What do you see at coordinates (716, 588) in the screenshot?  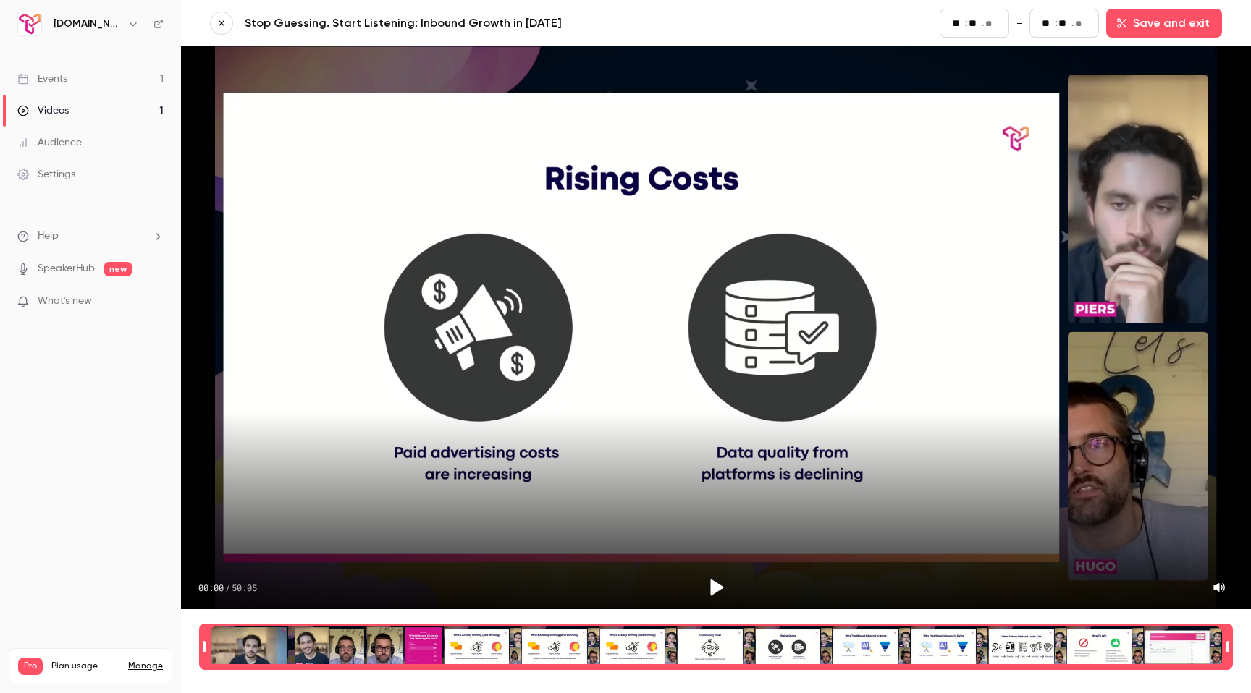 I see `button: Play` at bounding box center [716, 588].